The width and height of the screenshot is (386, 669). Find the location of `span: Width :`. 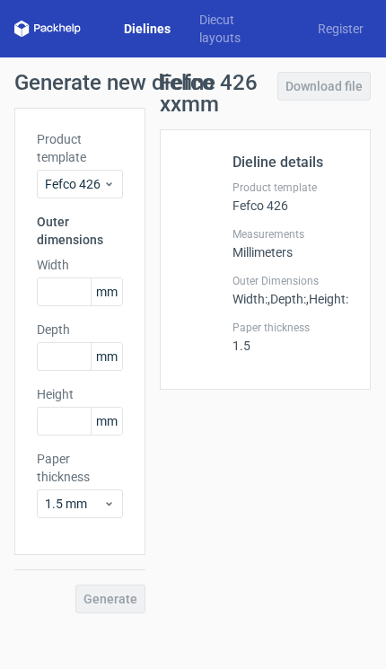

span: Width : is located at coordinates (250, 299).